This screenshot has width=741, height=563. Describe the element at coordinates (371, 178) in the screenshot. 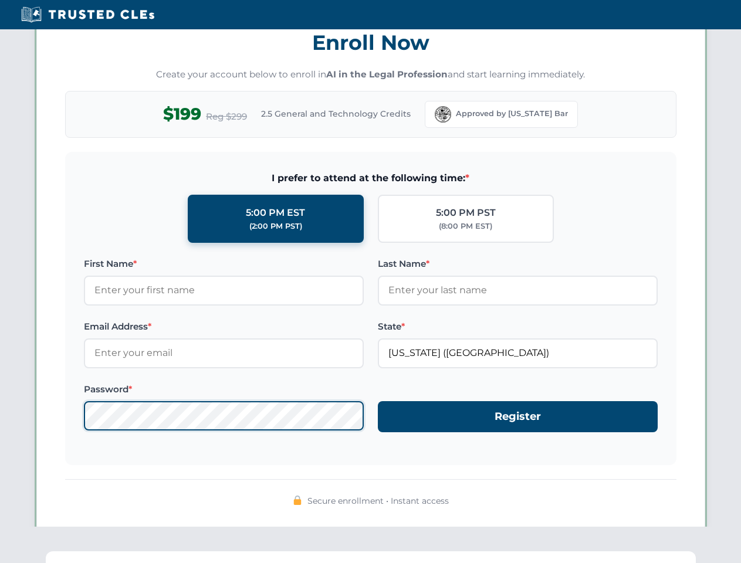

I see `span: I prefer to attend at the following time:` at that location.